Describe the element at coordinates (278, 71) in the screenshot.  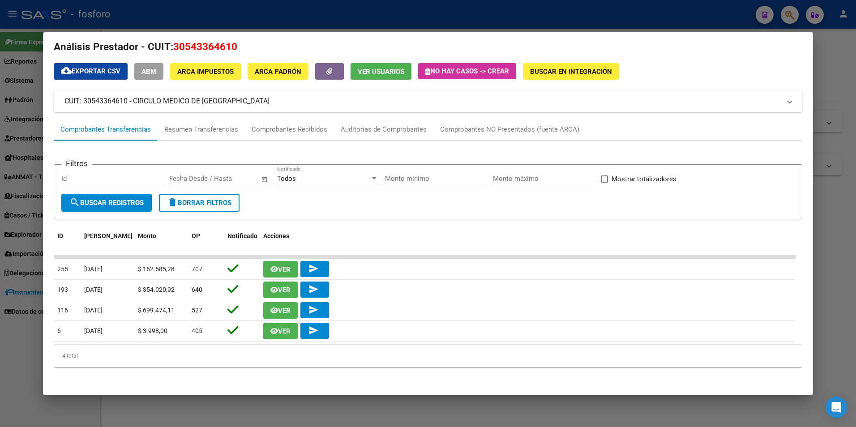
I see `button: ARCA Padrón` at that location.